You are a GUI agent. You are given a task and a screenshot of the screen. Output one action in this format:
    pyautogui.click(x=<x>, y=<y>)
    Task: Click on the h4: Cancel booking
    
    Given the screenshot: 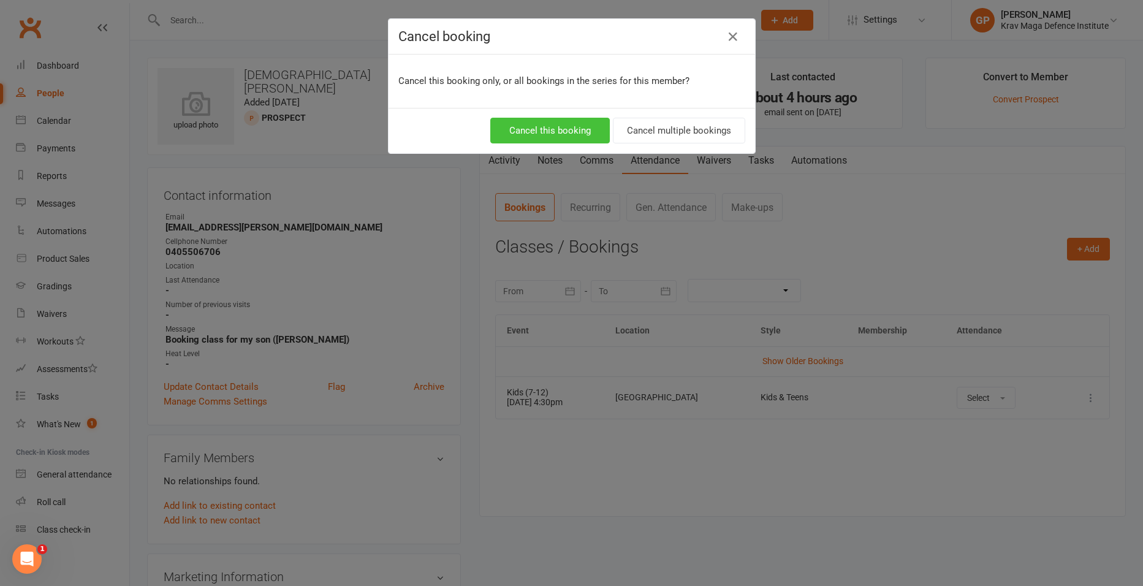 What is the action you would take?
    pyautogui.click(x=572, y=36)
    